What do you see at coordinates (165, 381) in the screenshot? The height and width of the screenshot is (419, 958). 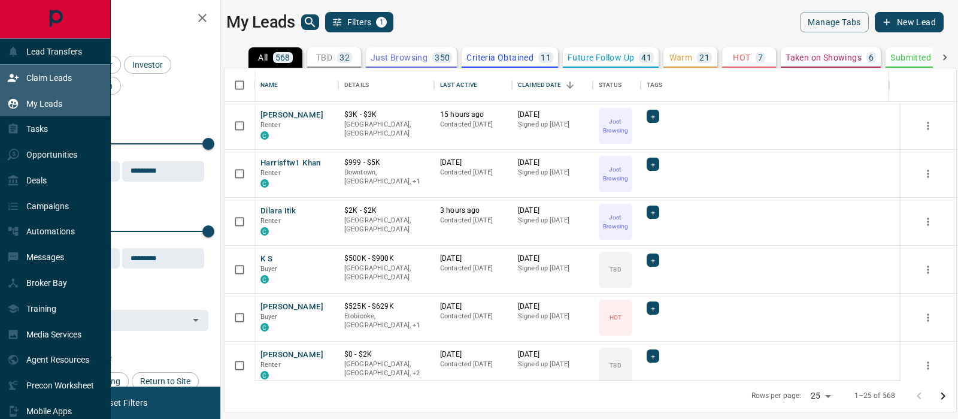 I see `span: Return to Site` at bounding box center [165, 381].